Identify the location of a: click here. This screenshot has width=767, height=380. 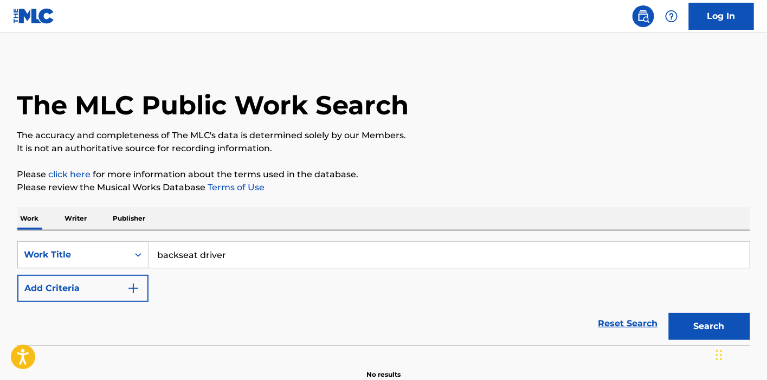
(70, 174).